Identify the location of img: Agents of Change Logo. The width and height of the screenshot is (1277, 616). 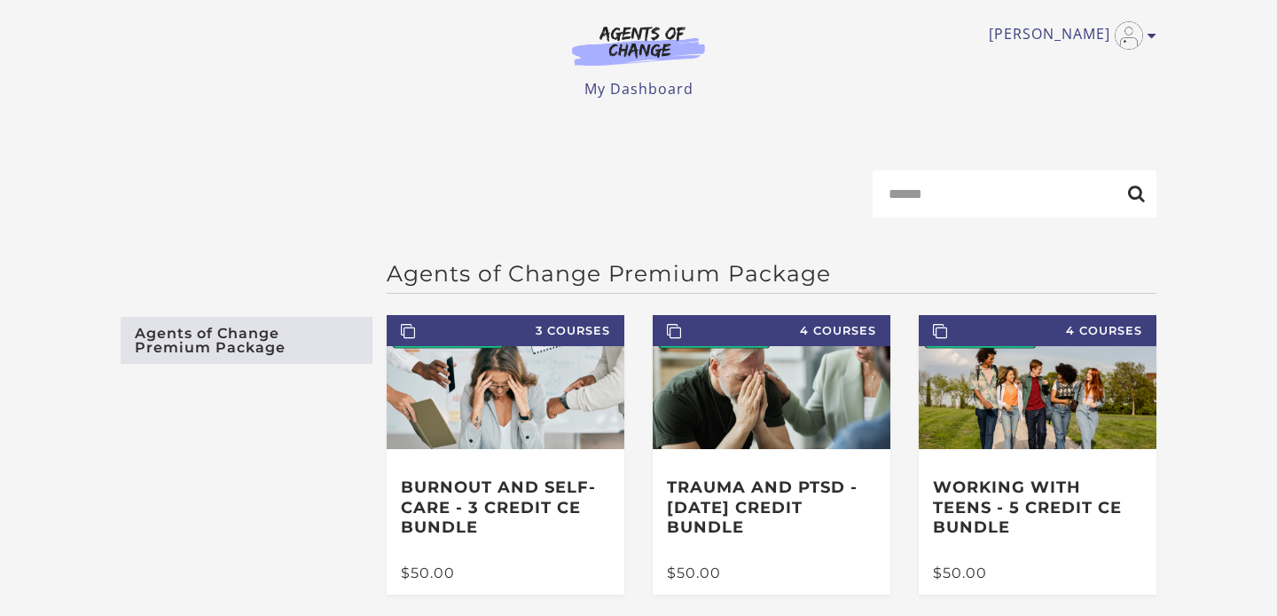
(639, 45).